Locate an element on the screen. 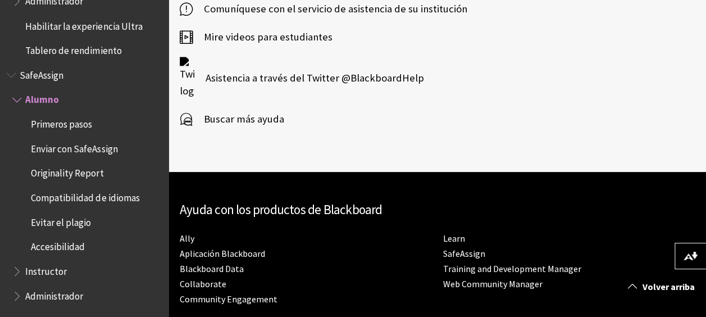 This screenshot has height=317, width=706. a: Training and Development Manager is located at coordinates (512, 268).